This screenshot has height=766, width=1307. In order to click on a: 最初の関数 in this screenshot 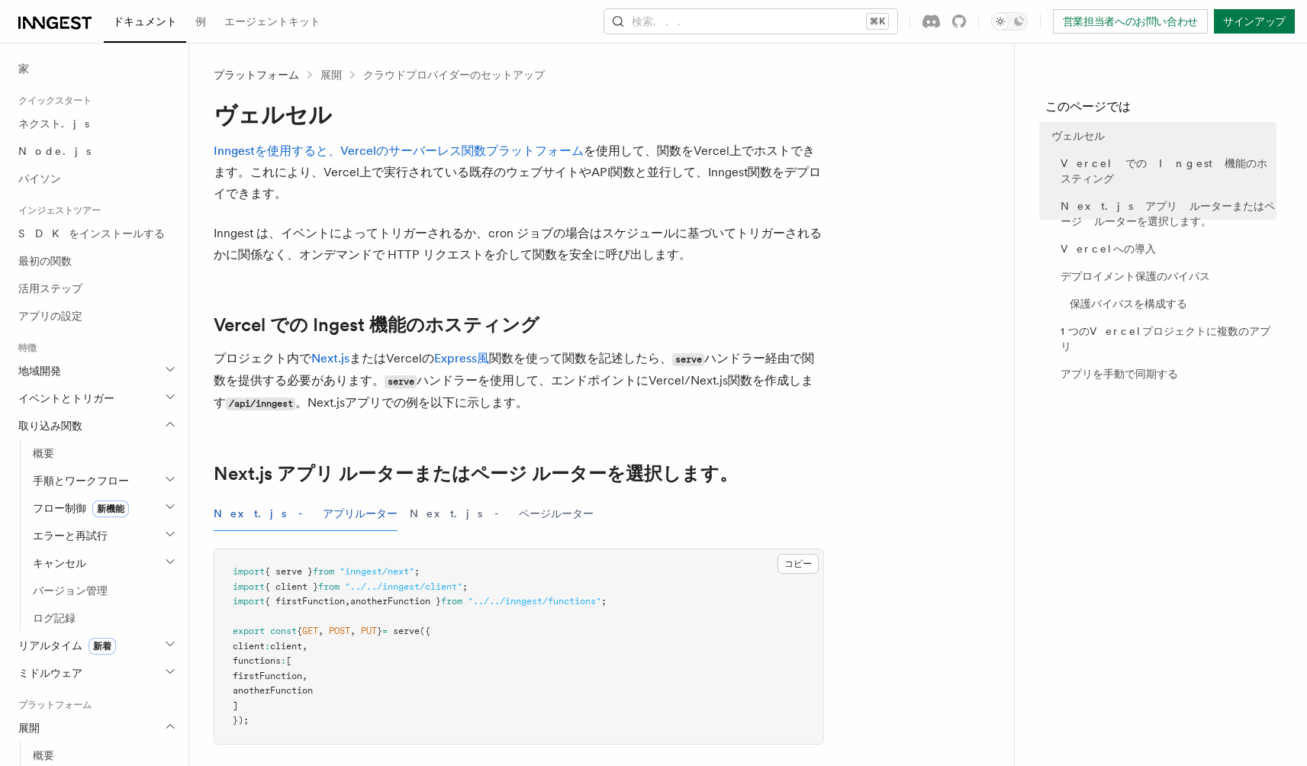, I will do `click(95, 261)`.